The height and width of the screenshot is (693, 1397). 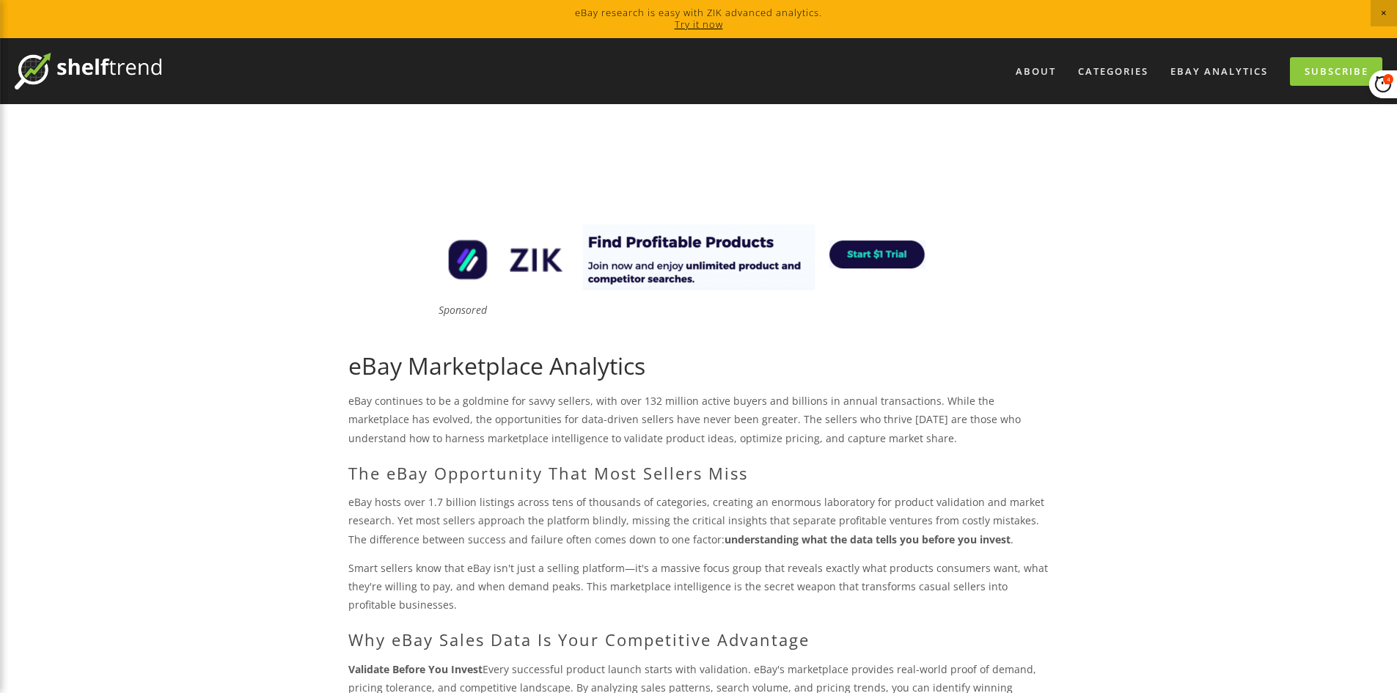 I want to click on em: Sponsored, so click(x=463, y=310).